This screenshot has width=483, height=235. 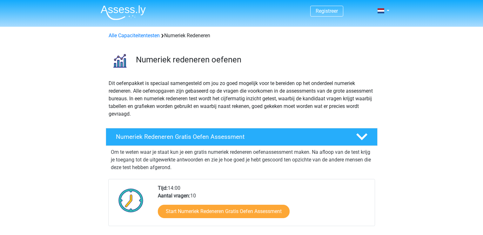 What do you see at coordinates (242, 137) in the screenshot?
I see `a: Numeriek Redeneren Gratis Oefen Assessment` at bounding box center [242, 137].